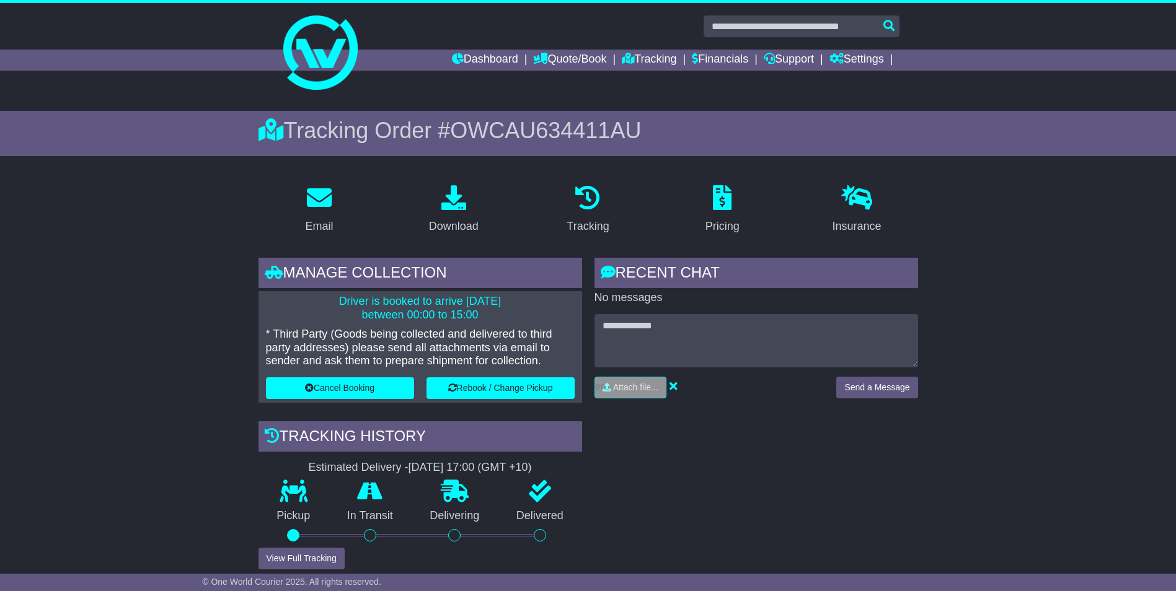  What do you see at coordinates (857, 226) in the screenshot?
I see `div: Insurance` at bounding box center [857, 226].